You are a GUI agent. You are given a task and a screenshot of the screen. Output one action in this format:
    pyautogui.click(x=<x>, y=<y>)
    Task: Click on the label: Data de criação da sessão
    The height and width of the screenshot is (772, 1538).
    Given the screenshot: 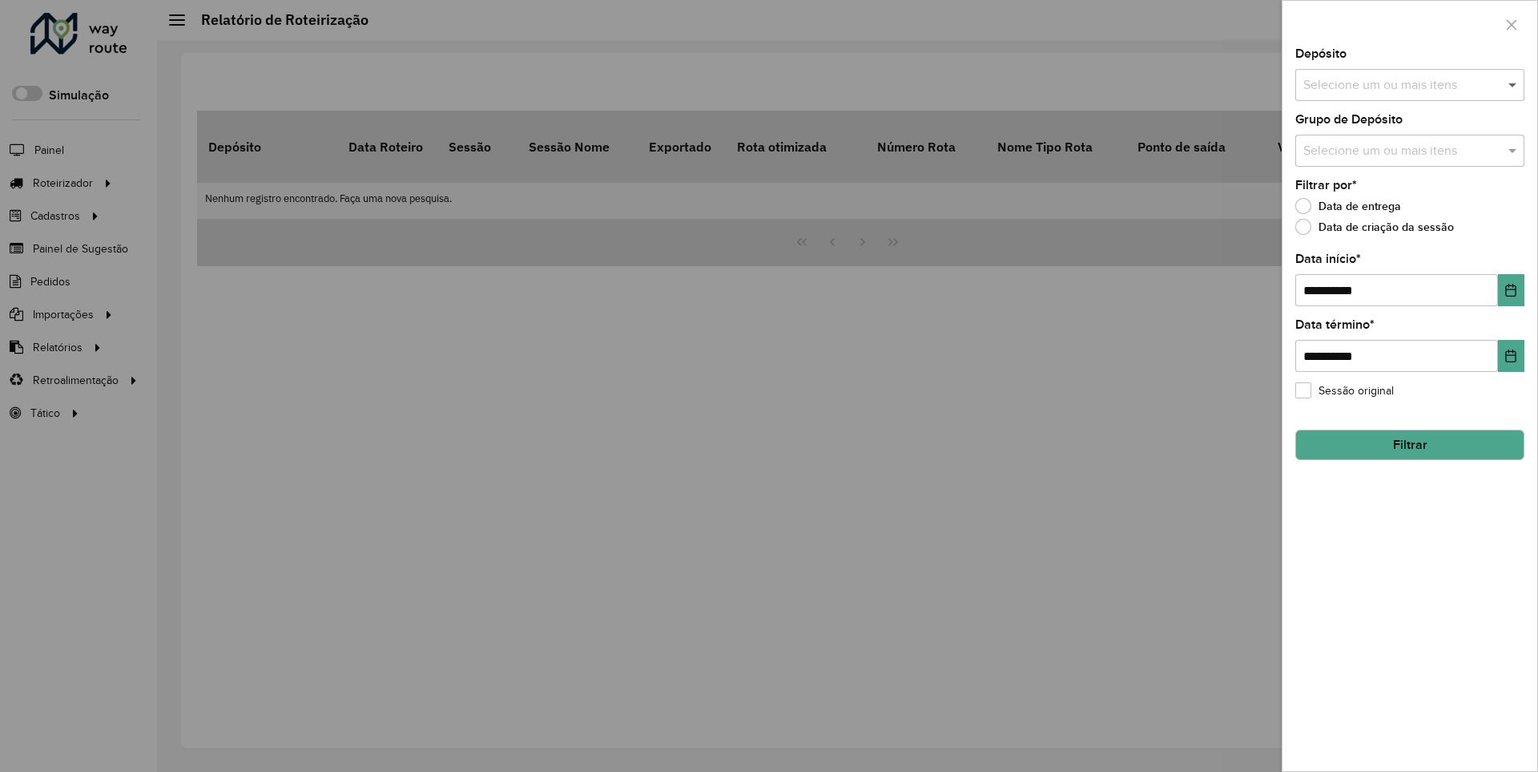 What is the action you would take?
    pyautogui.click(x=1375, y=227)
    